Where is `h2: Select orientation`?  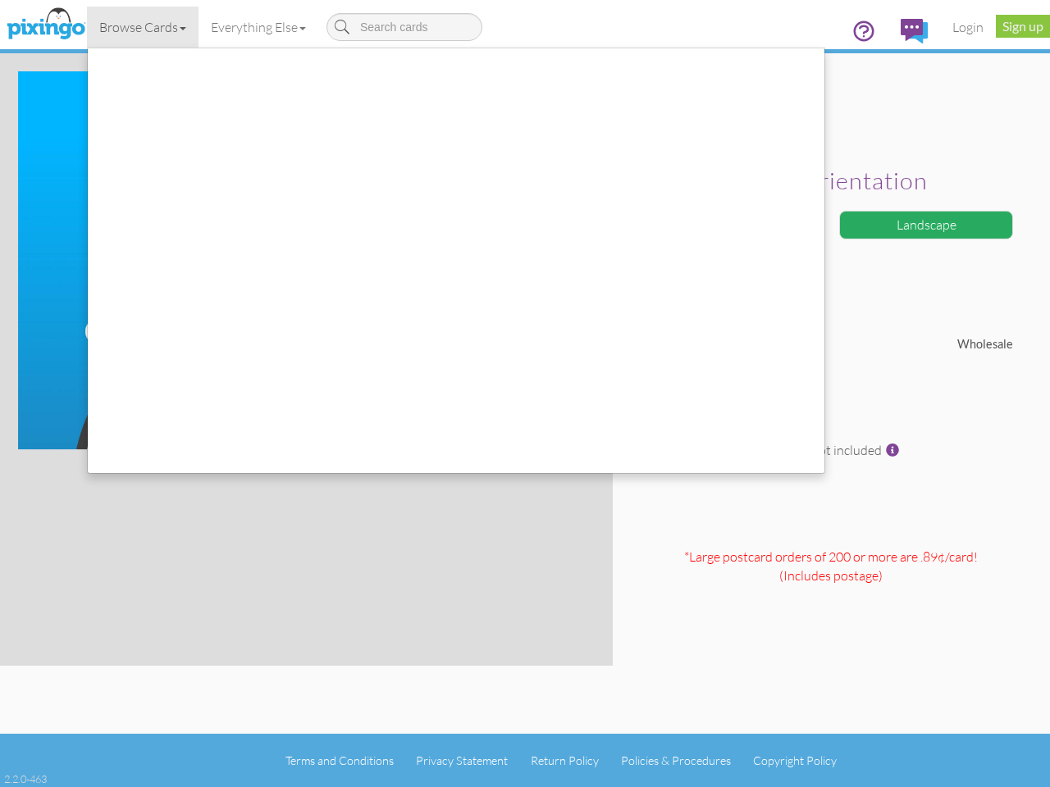 h2: Select orientation is located at coordinates (827, 181).